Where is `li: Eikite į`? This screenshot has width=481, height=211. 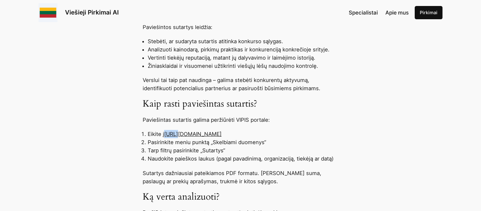 li: Eikite į is located at coordinates (243, 134).